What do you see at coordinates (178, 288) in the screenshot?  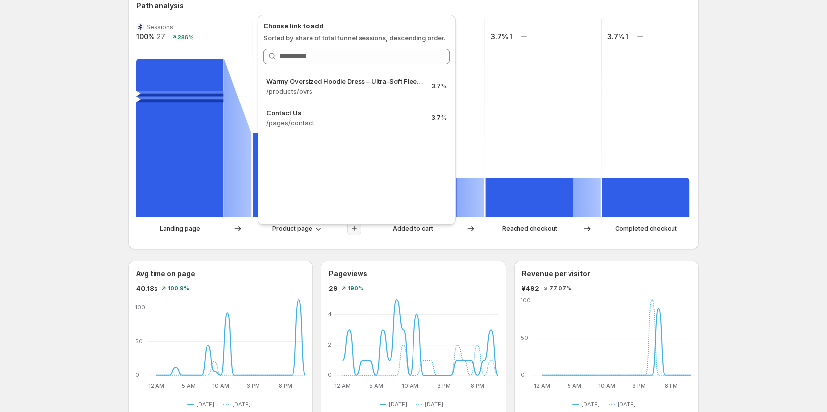 I see `span: 100.9%` at bounding box center [178, 288].